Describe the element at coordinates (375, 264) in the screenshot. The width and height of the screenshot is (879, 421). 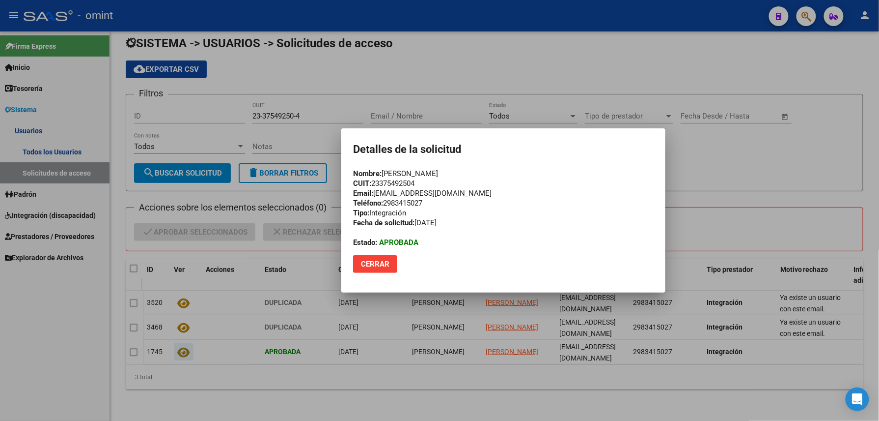
I see `span: Cerrar` at that location.